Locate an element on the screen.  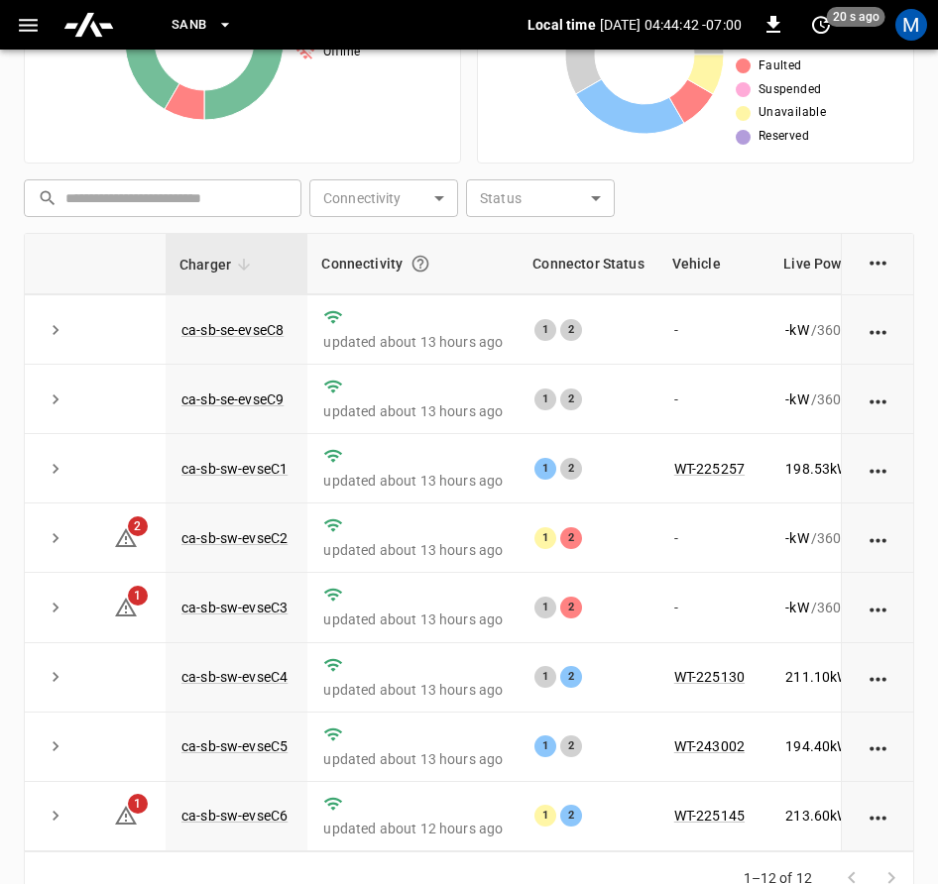
span: SanB is located at coordinates (189, 25).